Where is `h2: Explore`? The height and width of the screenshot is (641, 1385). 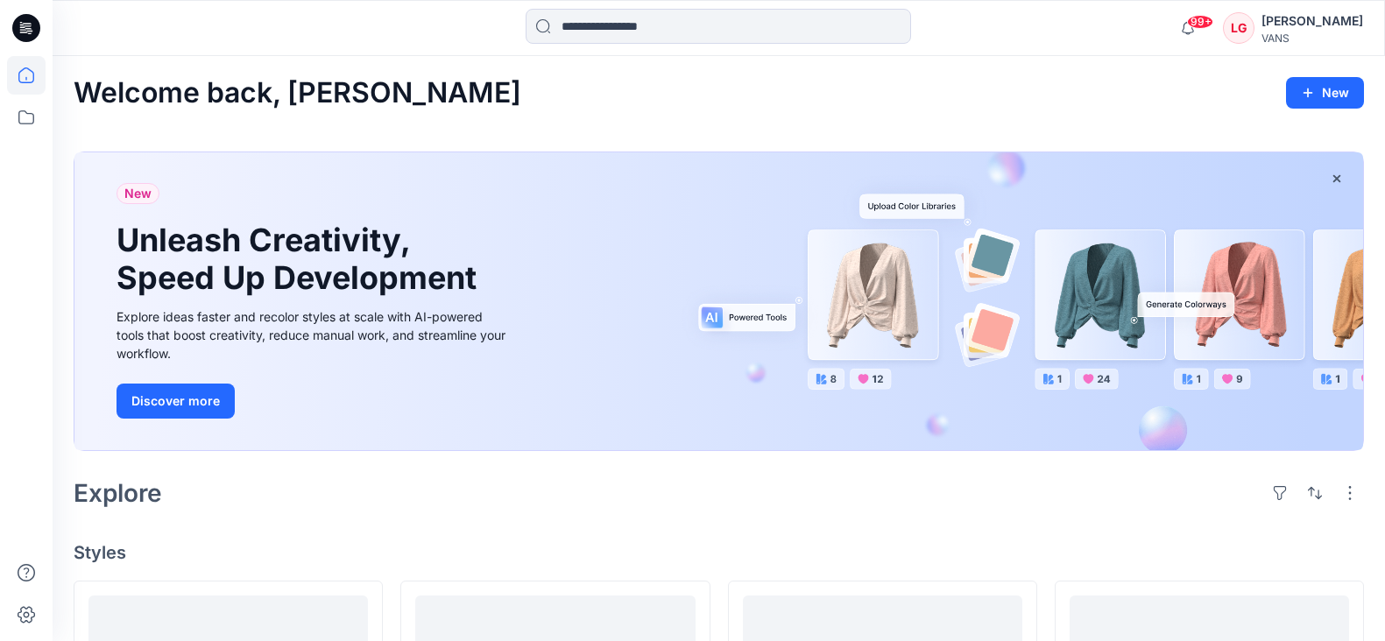
h2: Explore is located at coordinates (117, 493).